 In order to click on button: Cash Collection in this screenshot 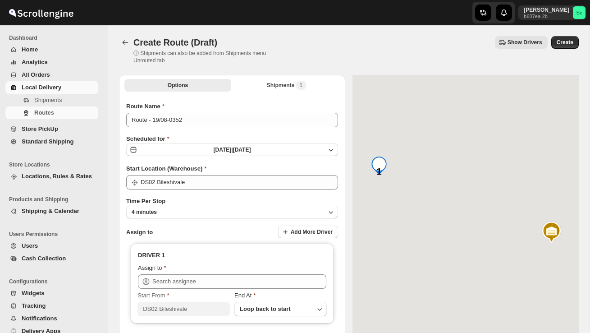, I will do `click(52, 258)`.